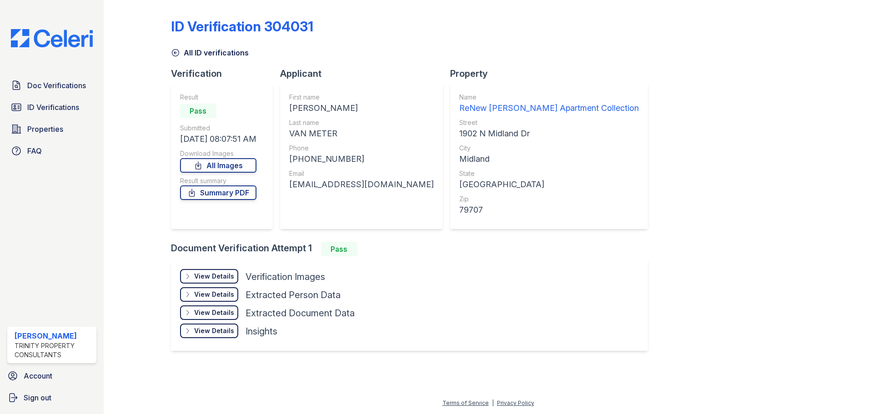  What do you see at coordinates (549, 123) in the screenshot?
I see `div: Street` at bounding box center [549, 123].